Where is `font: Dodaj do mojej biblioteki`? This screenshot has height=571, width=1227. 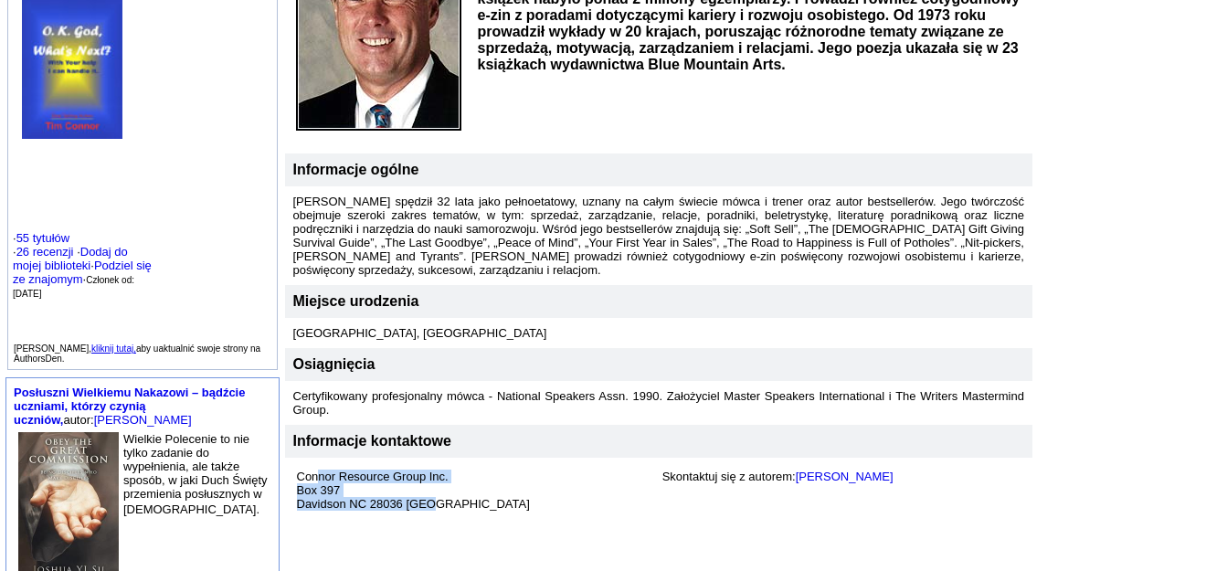 font: Dodaj do mojej biblioteki is located at coordinates (70, 259).